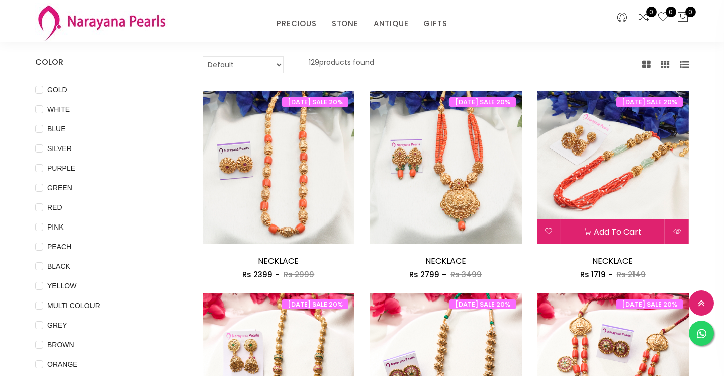  I want to click on span: WHITE, so click(58, 109).